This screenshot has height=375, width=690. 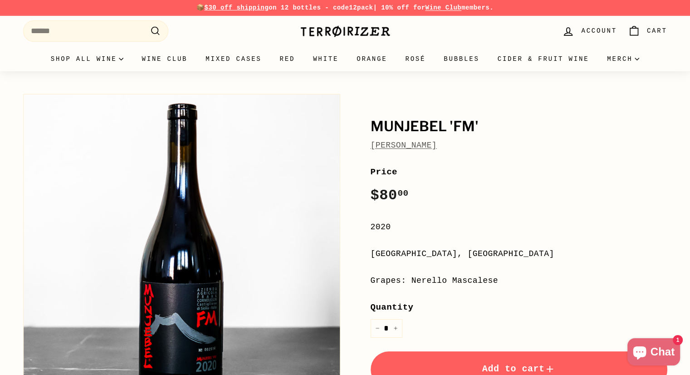 What do you see at coordinates (377, 328) in the screenshot?
I see `button: Reduce item quantity by one` at bounding box center [377, 328].